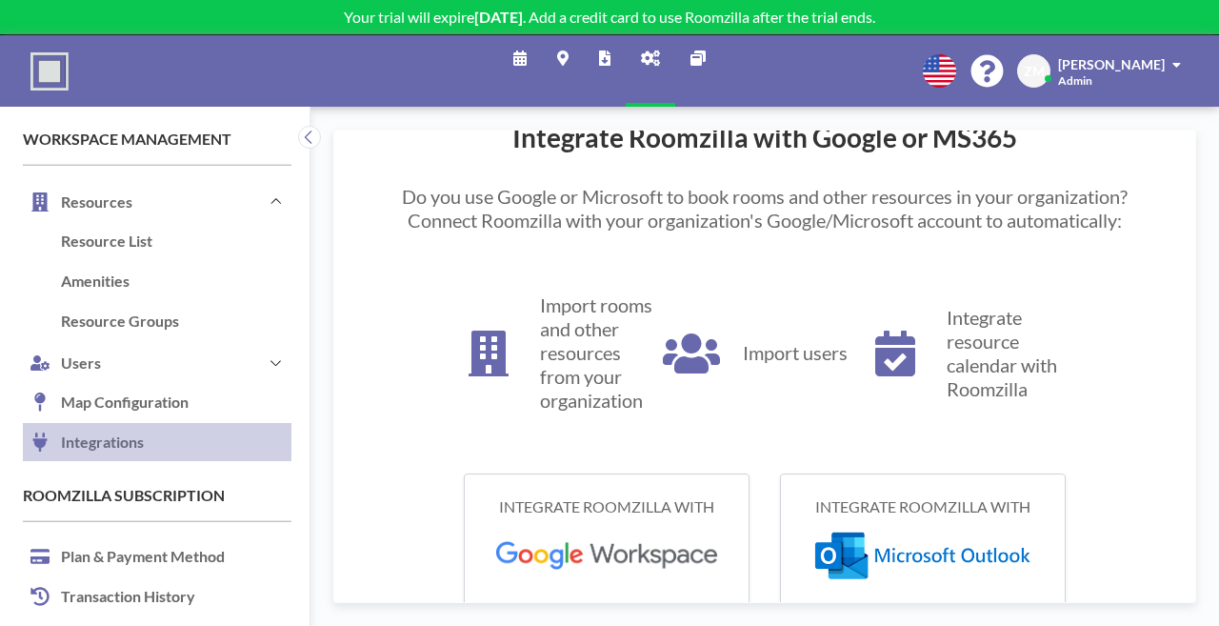  I want to click on a: Resource Groups, so click(157, 322).